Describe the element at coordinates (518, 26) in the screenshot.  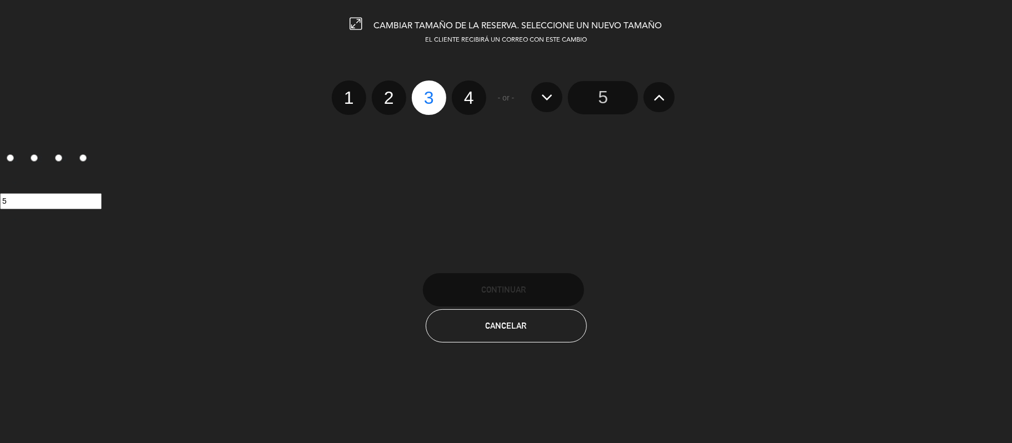
I see `span: CAMBIAR TAMAÑO DE LA RESERVA. SELECCIONE UN NUEVO TAMAÑO` at that location.